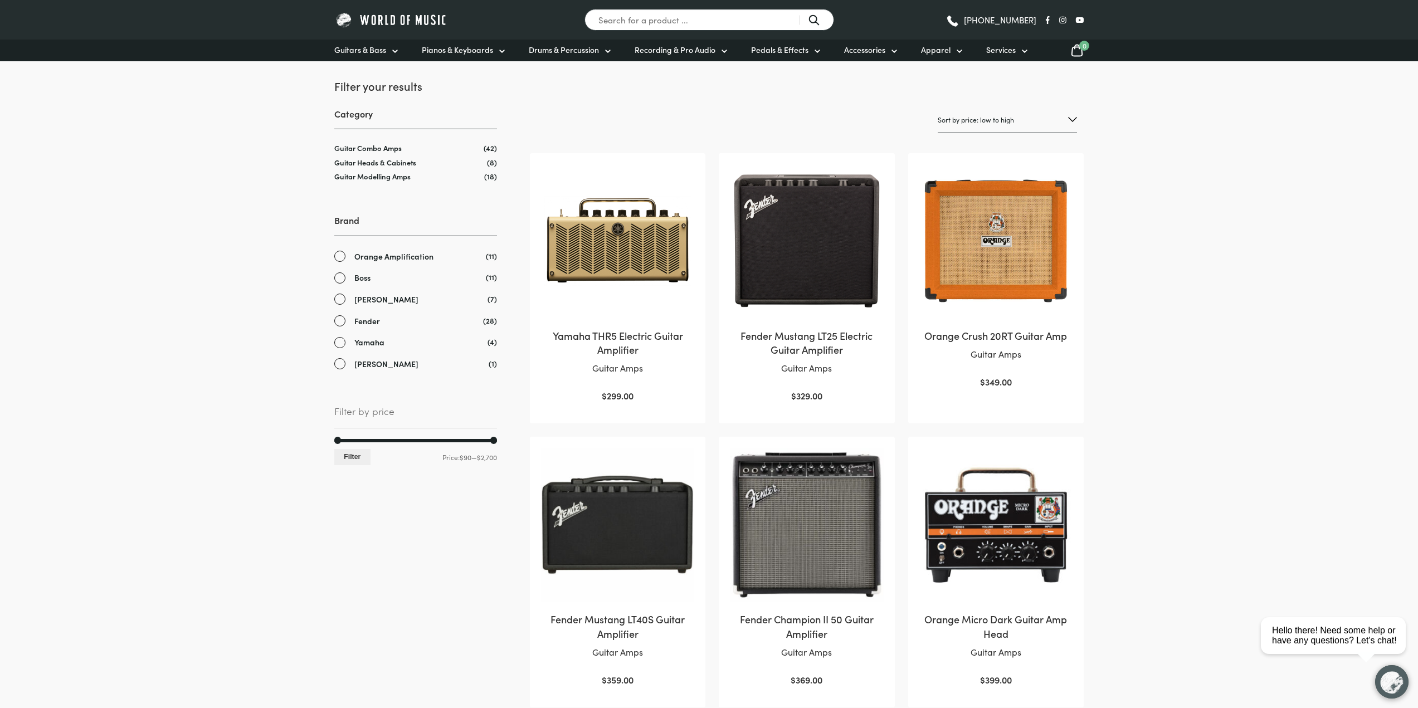 The image size is (1418, 708). Describe the element at coordinates (492, 162) in the screenshot. I see `span: (8)` at that location.